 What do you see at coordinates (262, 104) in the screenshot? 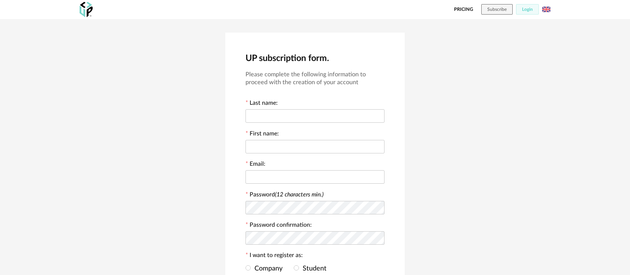
I see `label: Last name:` at bounding box center [262, 104].